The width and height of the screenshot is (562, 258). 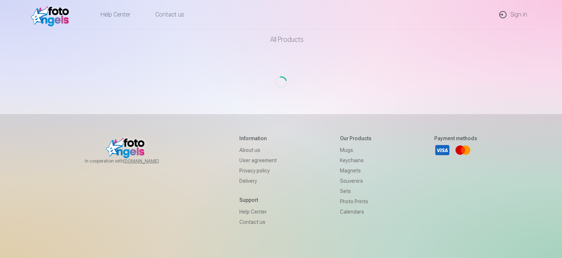 What do you see at coordinates (356, 191) in the screenshot?
I see `a: Sets` at bounding box center [356, 191].